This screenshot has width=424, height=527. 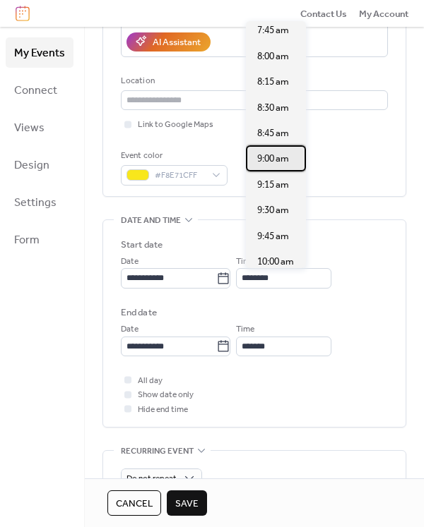 What do you see at coordinates (35, 90) in the screenshot?
I see `span: Connect` at bounding box center [35, 90].